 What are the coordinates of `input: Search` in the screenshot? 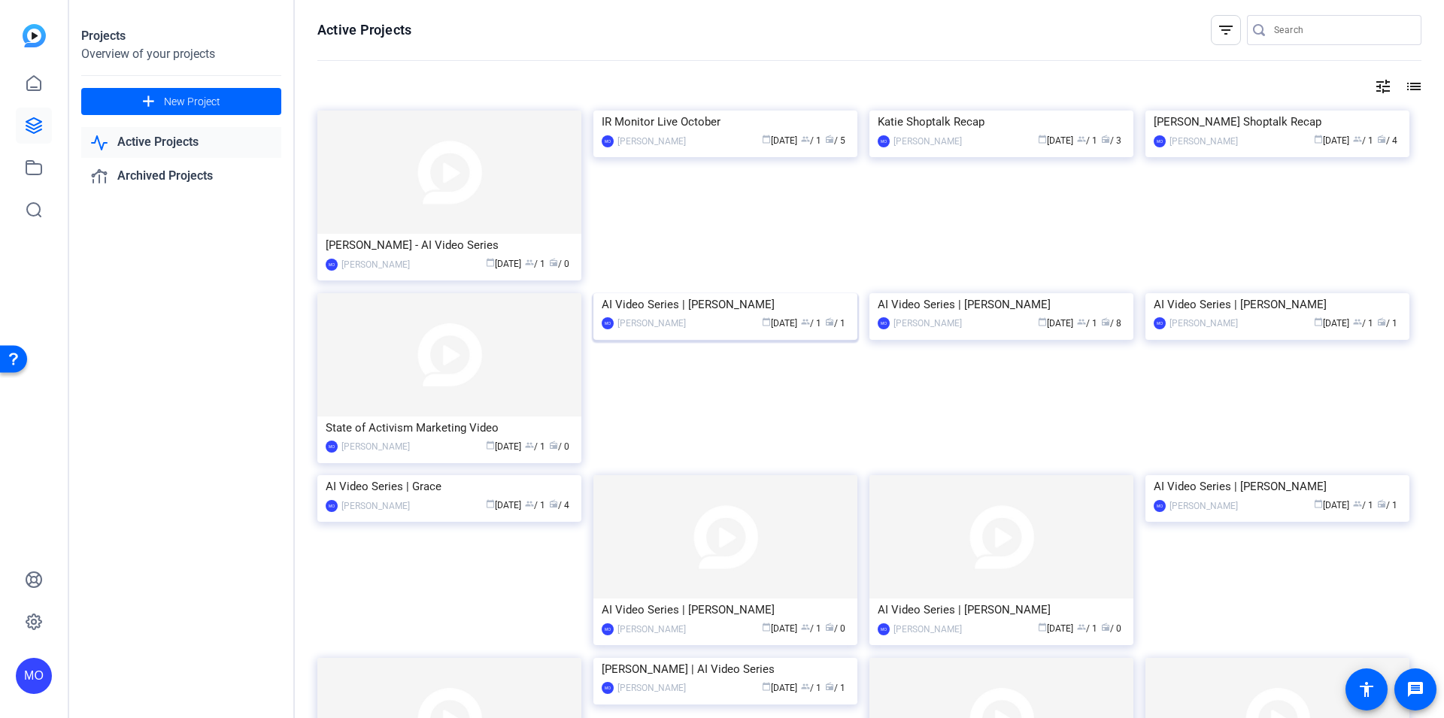 It's located at (1342, 30).